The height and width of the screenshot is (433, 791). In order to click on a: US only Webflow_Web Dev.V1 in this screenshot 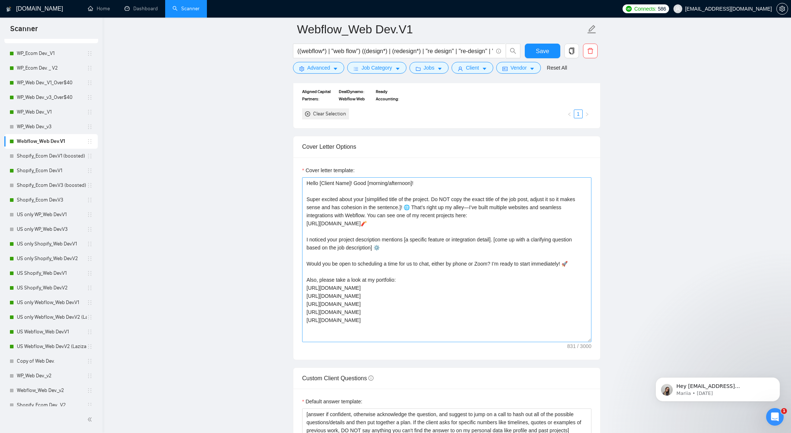, I will do `click(52, 302)`.